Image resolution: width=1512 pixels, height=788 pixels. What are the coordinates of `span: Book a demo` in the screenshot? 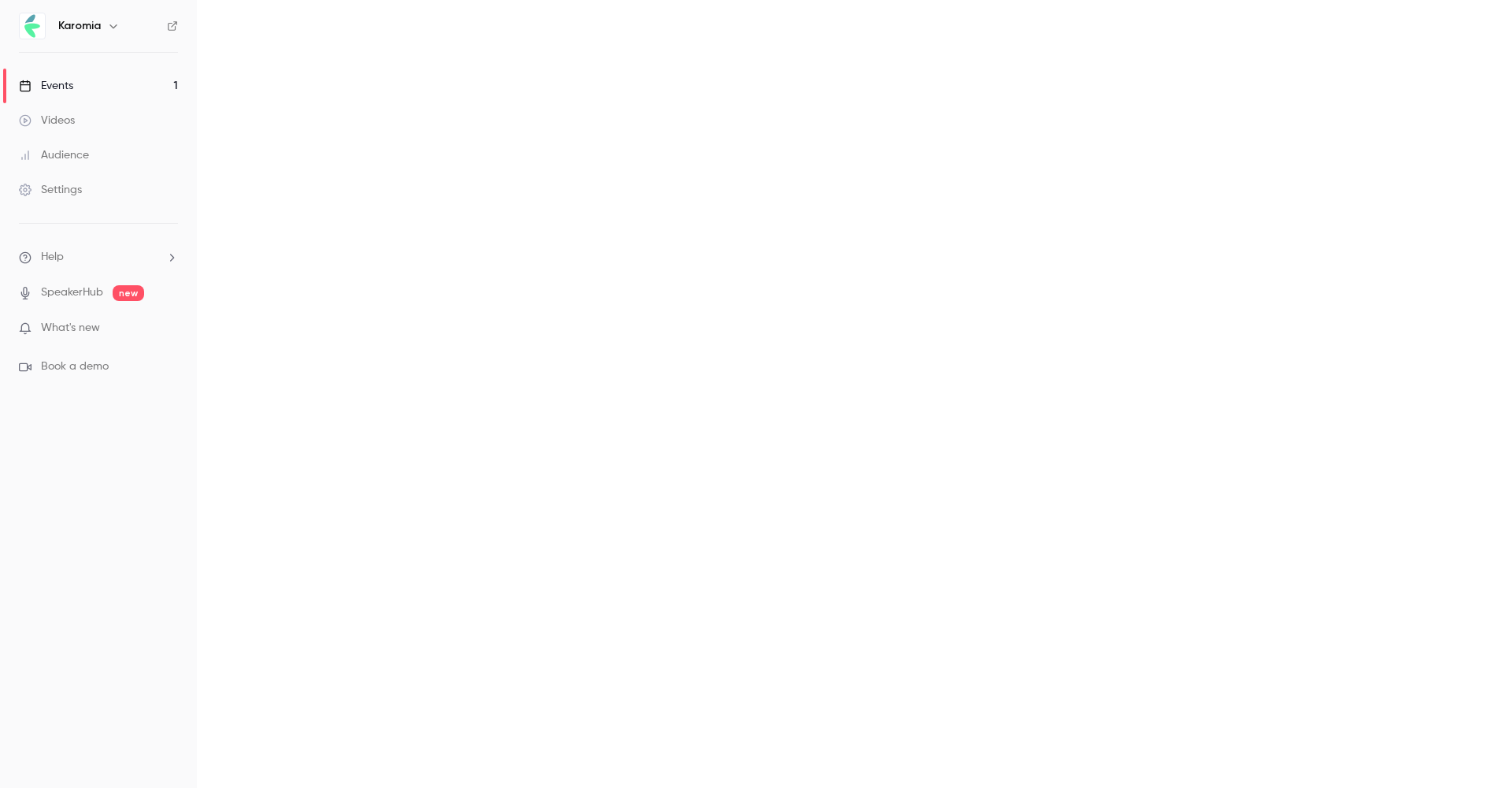 It's located at (75, 366).